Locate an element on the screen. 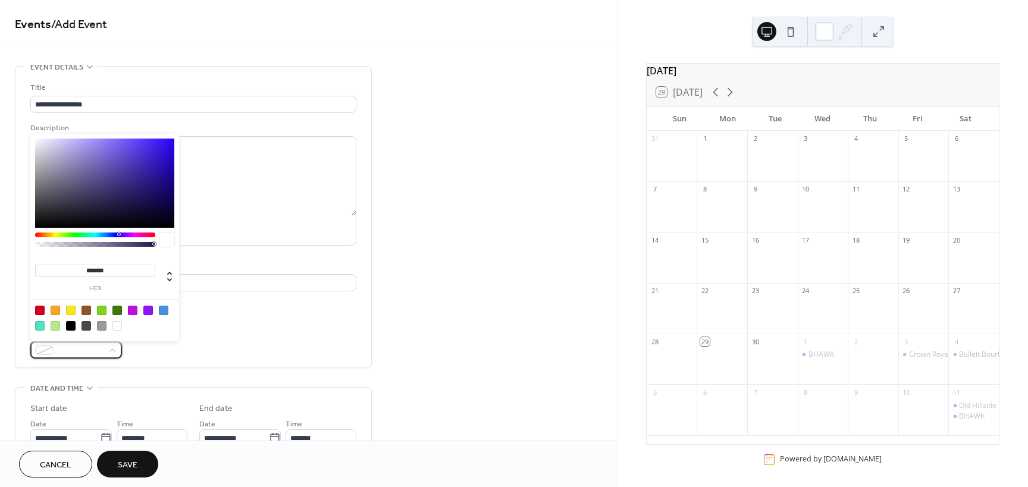  div: Fri is located at coordinates (918, 119).